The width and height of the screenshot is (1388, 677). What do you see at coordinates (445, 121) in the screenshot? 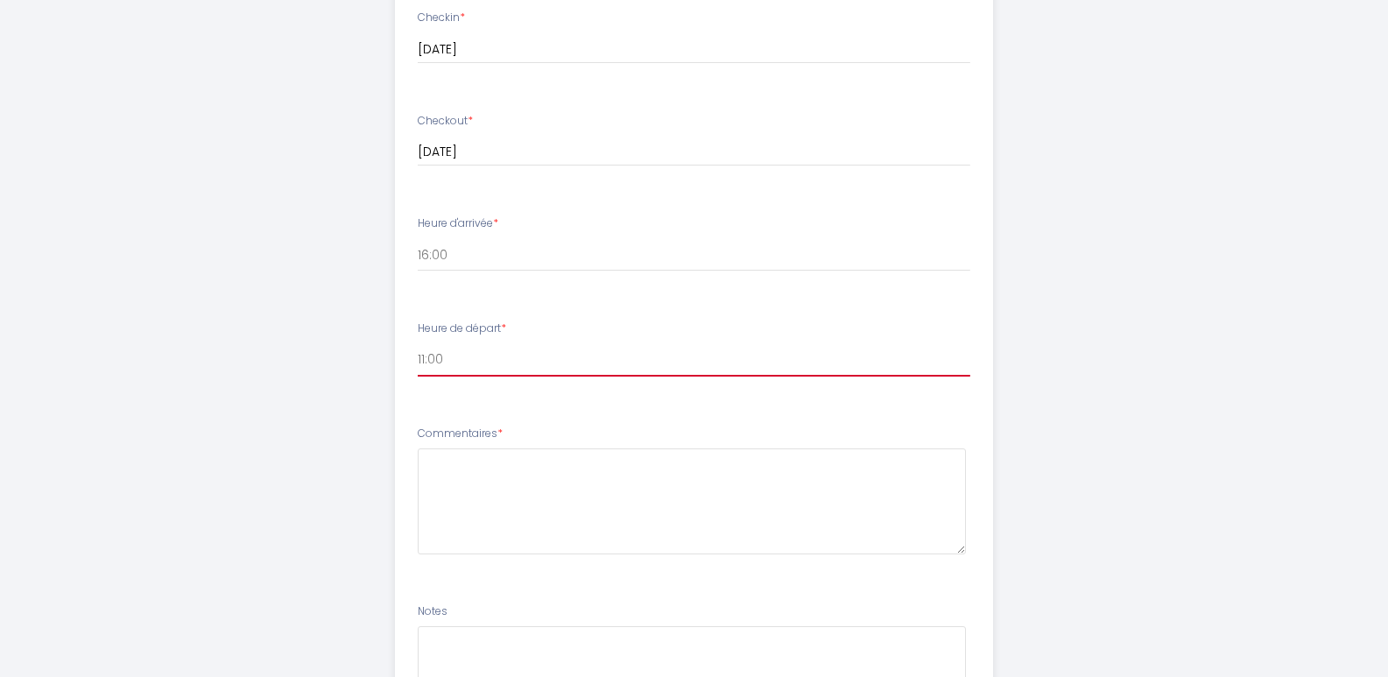
I see `label: Checkout` at bounding box center [445, 121].